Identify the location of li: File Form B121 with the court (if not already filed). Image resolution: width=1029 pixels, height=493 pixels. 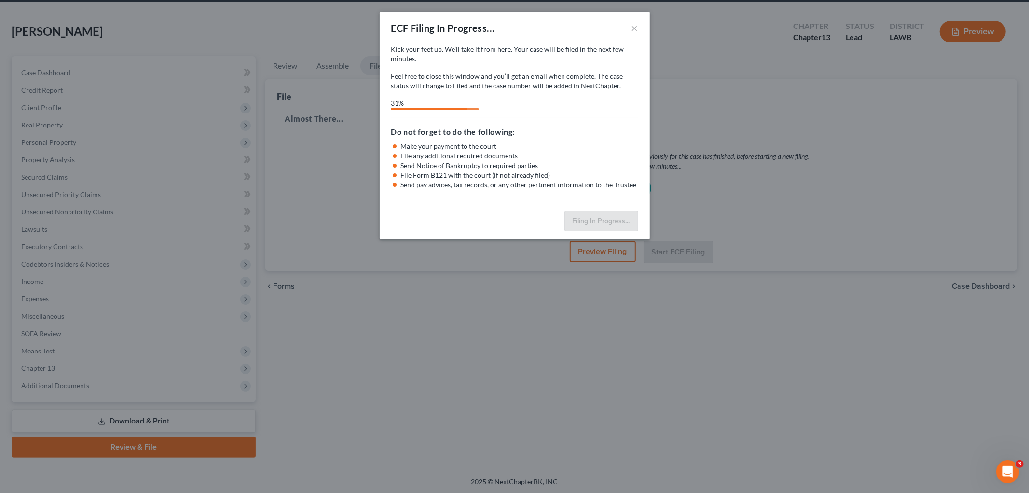
(520, 175).